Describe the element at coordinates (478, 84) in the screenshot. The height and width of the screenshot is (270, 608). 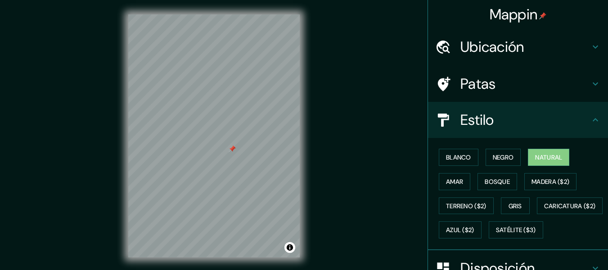
I see `font: Patas` at that location.